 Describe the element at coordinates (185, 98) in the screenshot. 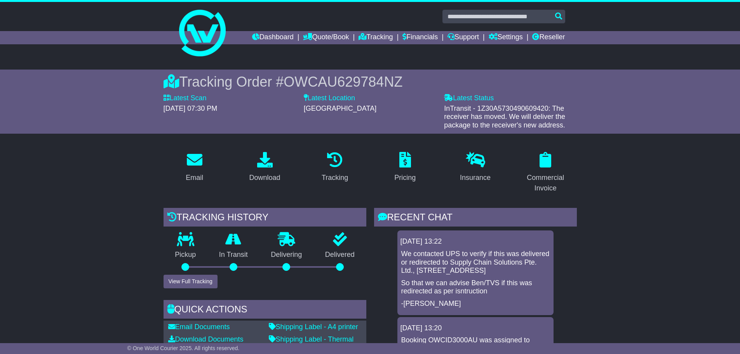

I see `label: Latest Scan` at that location.